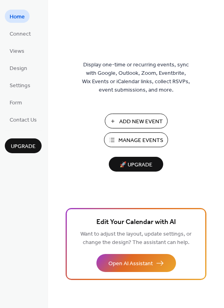  Describe the element at coordinates (136, 140) in the screenshot. I see `button: Manage Events` at that location.